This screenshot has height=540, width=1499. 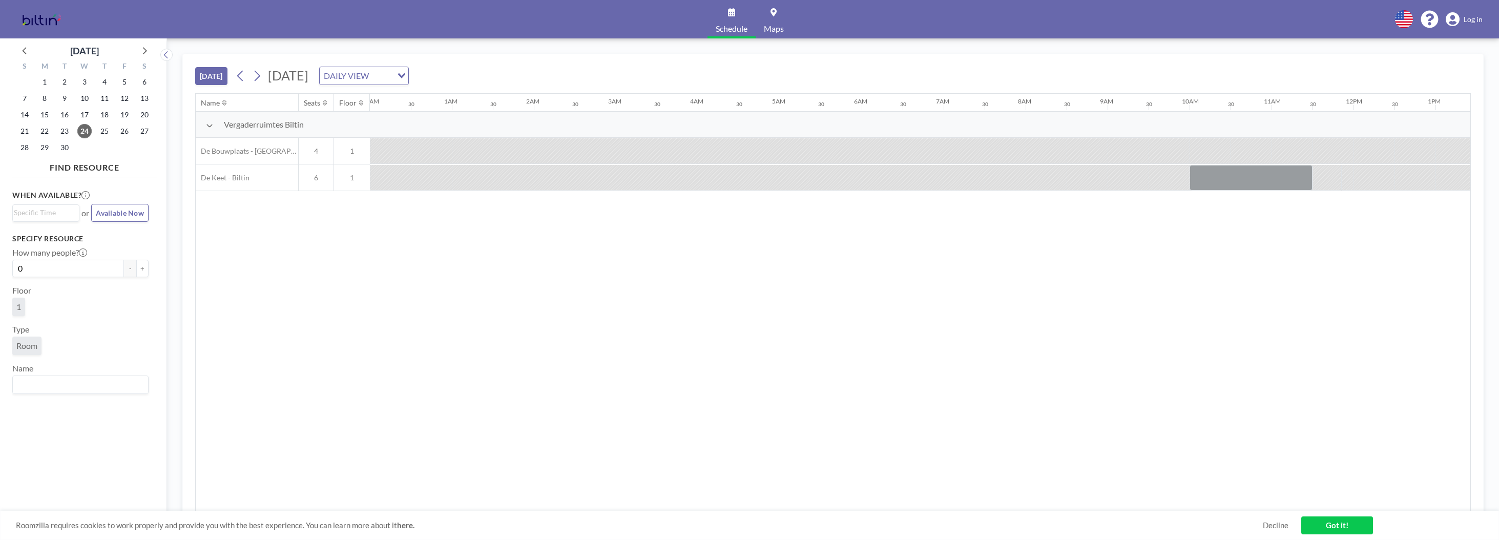 What do you see at coordinates (45, 67) in the screenshot?
I see `div: M` at bounding box center [45, 67].